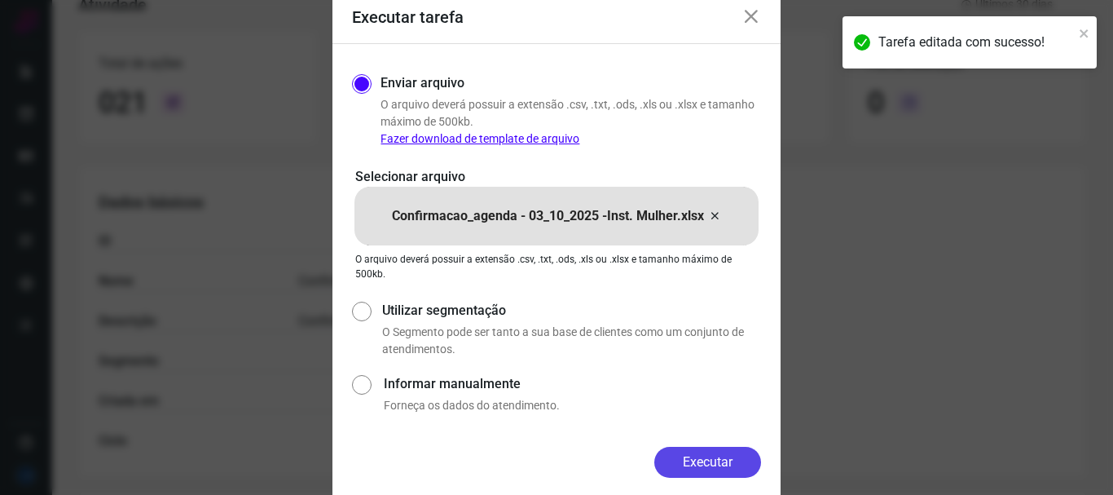 The image size is (1113, 495). Describe the element at coordinates (976, 42) in the screenshot. I see `div: Tarefa editada com sucesso!` at that location.